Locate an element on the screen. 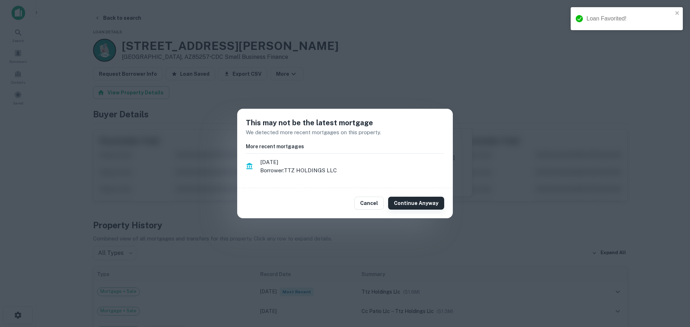 The height and width of the screenshot is (327, 690). p: We detected more recent mortgages on this property. is located at coordinates (345, 133).